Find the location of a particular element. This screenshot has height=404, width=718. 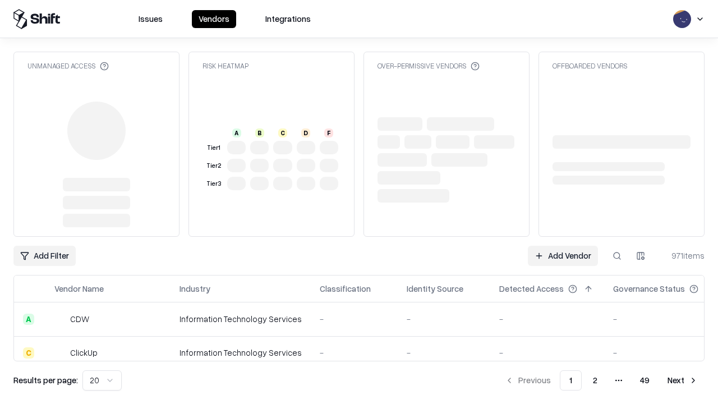

div: ClickUp is located at coordinates (84, 352).